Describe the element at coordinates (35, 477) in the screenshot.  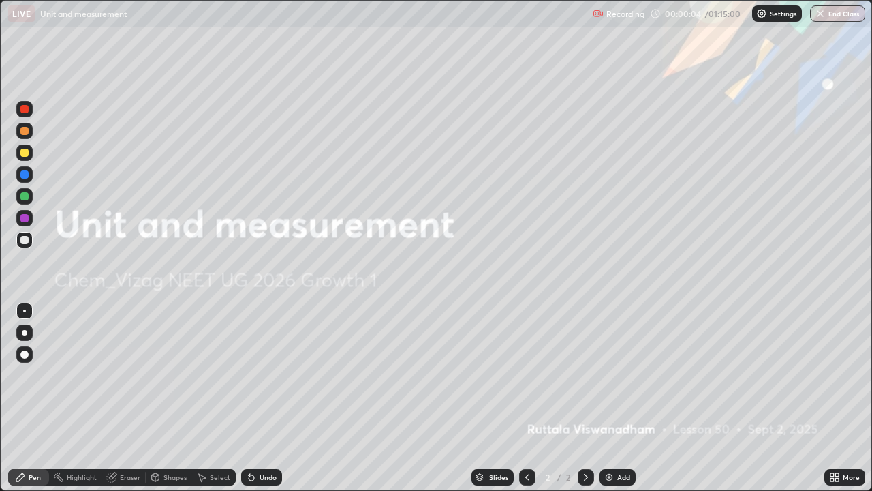
I see `div: Pen` at that location.